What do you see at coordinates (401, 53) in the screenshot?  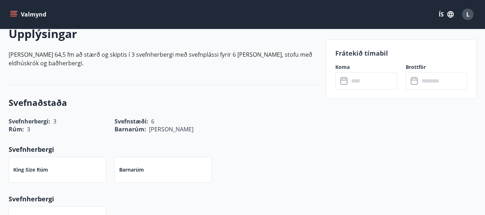 I see `p: Frátekið tímabil` at bounding box center [401, 53].